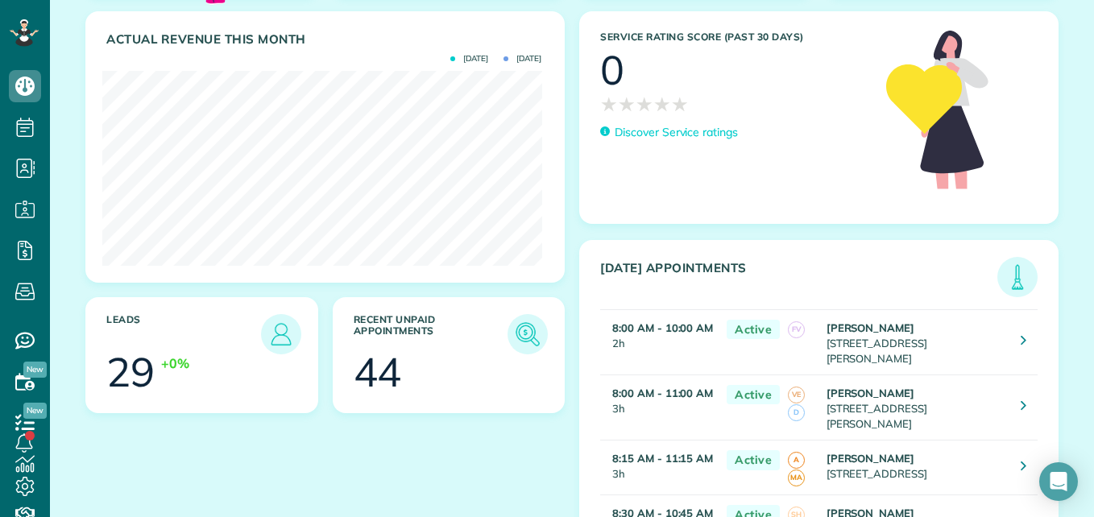 This screenshot has width=1094, height=517. I want to click on div: Open Intercom Messenger, so click(1058, 482).